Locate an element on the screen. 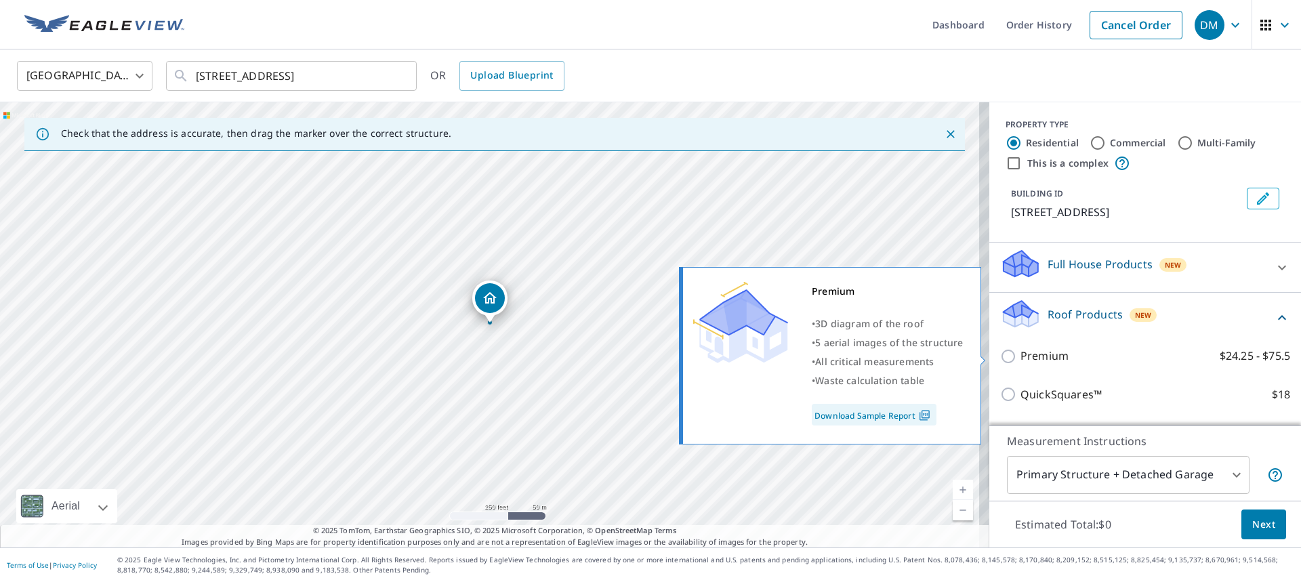 The image size is (1301, 582). span: 3D diagram of the roof is located at coordinates (869, 323).